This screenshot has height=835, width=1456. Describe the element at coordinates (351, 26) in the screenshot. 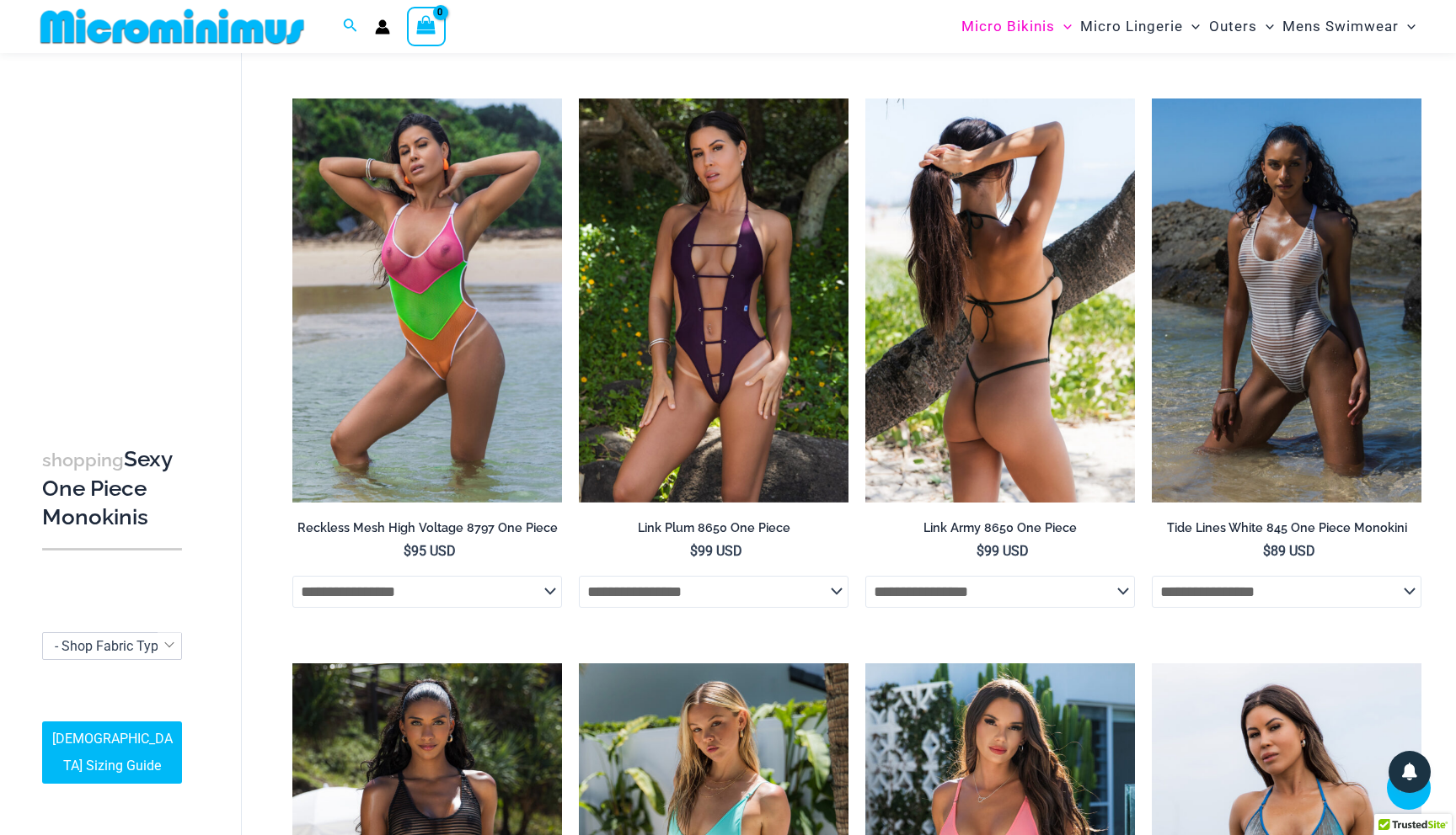

I see `a: Search icon link` at that location.